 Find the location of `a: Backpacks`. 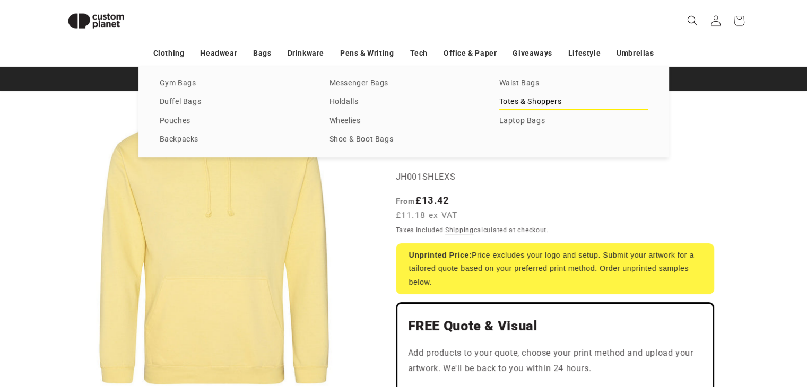

a: Backpacks is located at coordinates (234, 140).